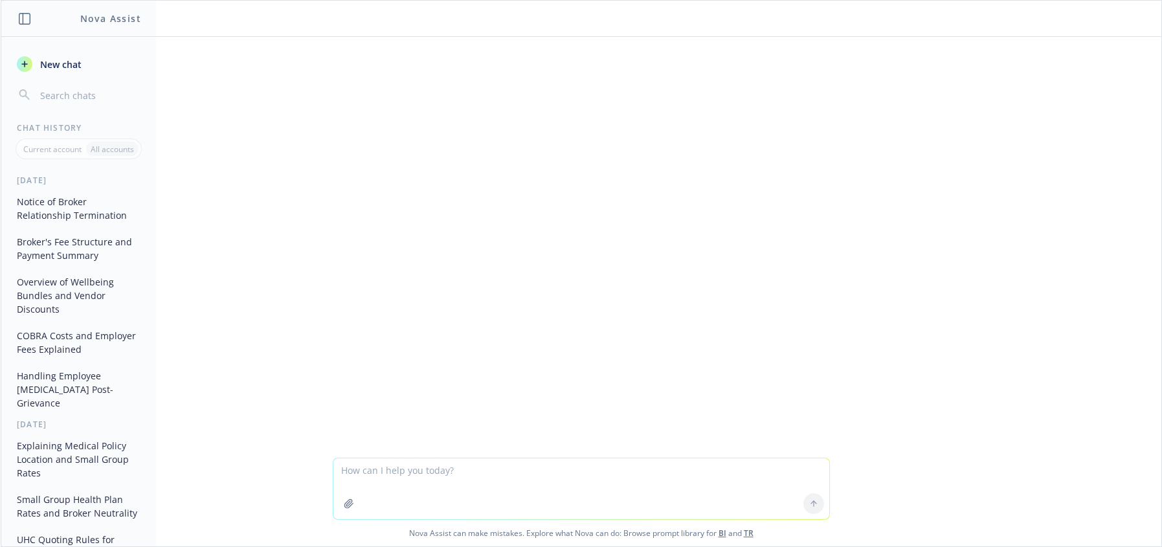  I want to click on button: New chat, so click(78, 64).